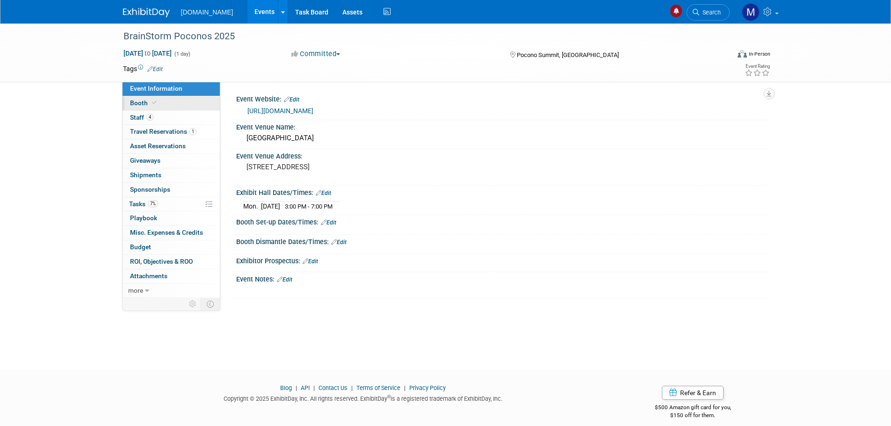  I want to click on span: Playbook, so click(144, 218).